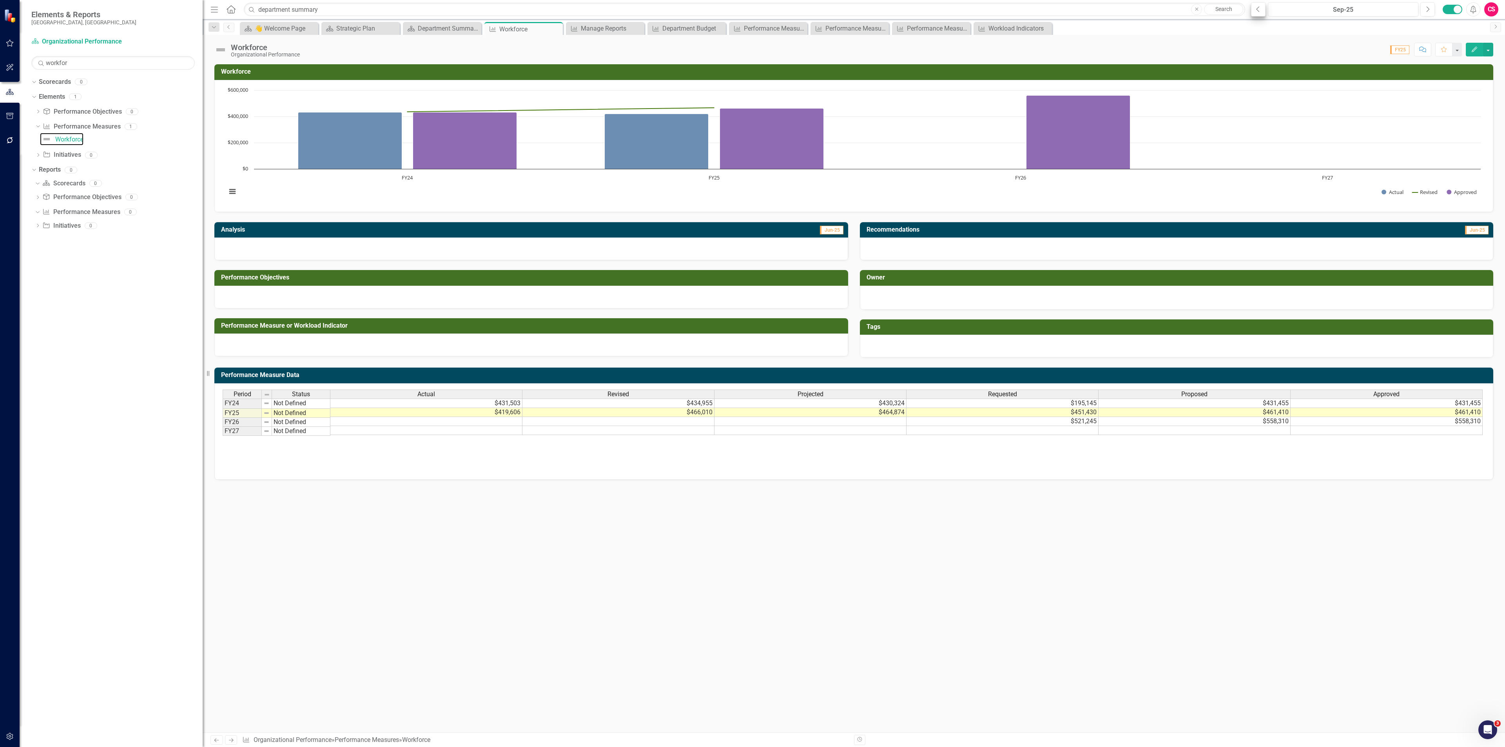  I want to click on div: 1, so click(75, 97).